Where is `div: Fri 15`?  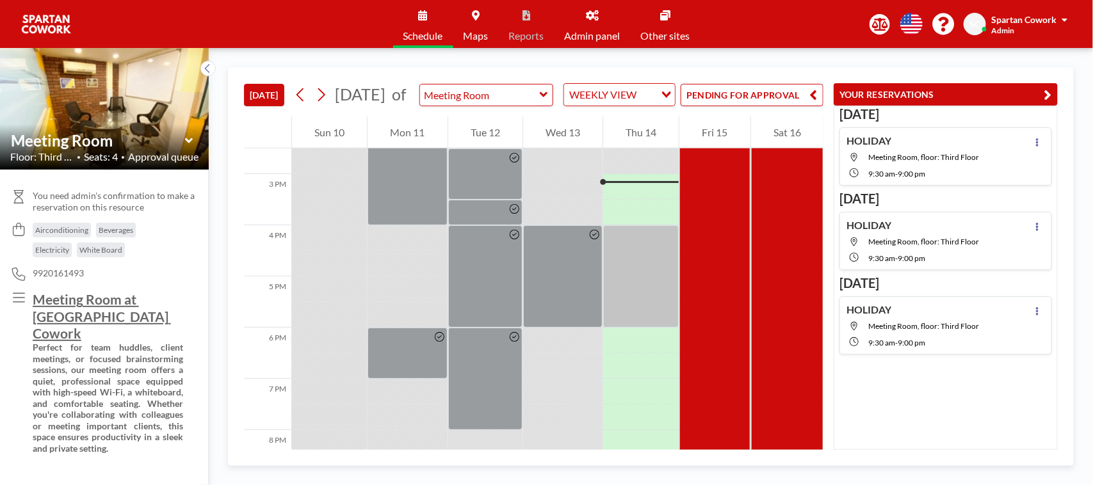
div: Fri 15 is located at coordinates (715, 133).